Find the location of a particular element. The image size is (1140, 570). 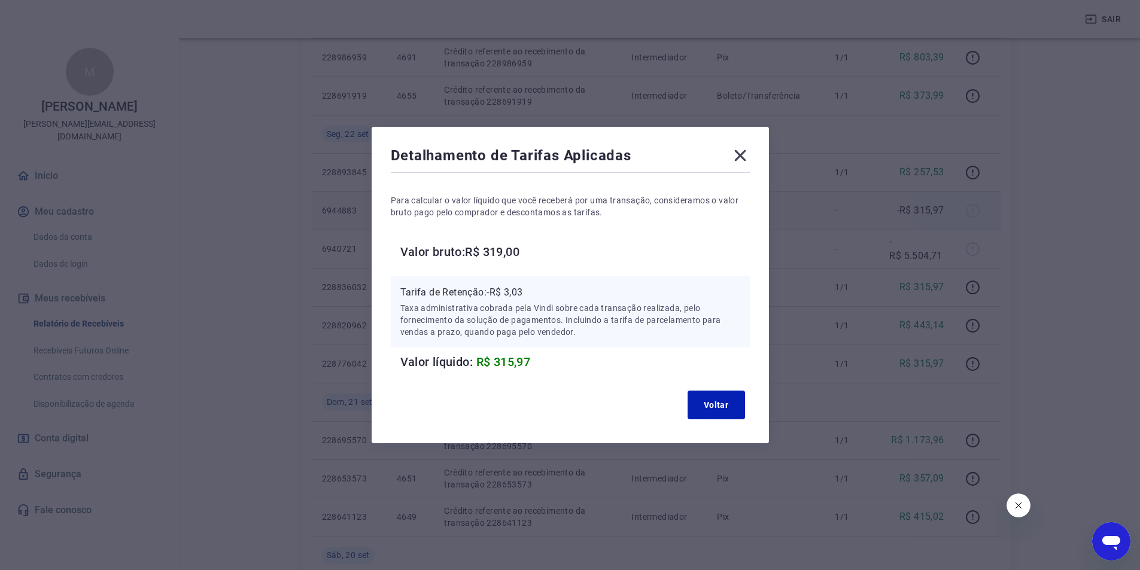

h6: Valor bruto: R$ 319,00 is located at coordinates (575, 252).